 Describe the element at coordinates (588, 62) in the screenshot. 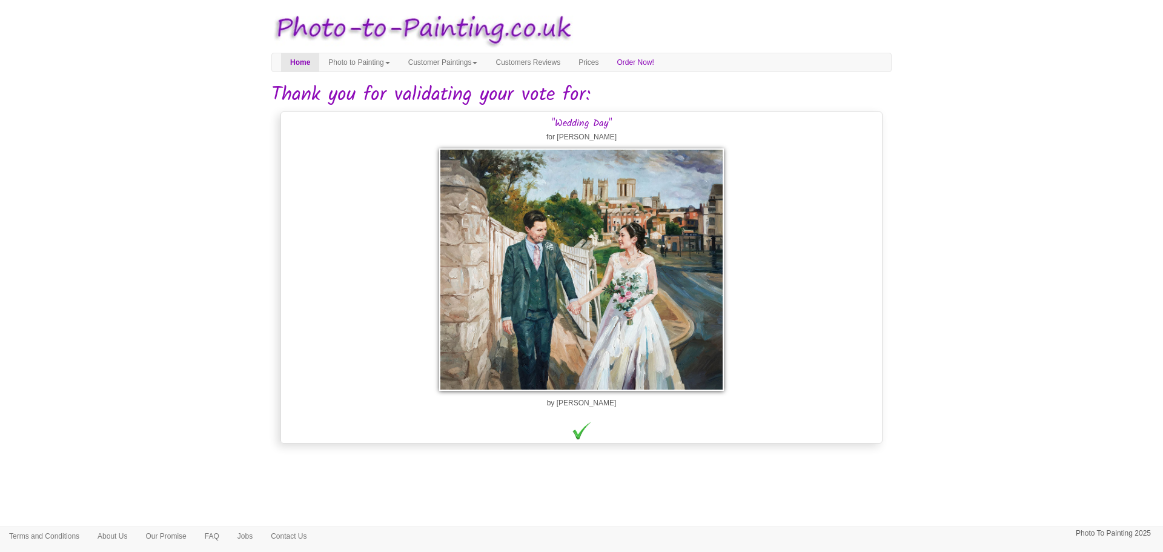

I see `a: Prices` at that location.